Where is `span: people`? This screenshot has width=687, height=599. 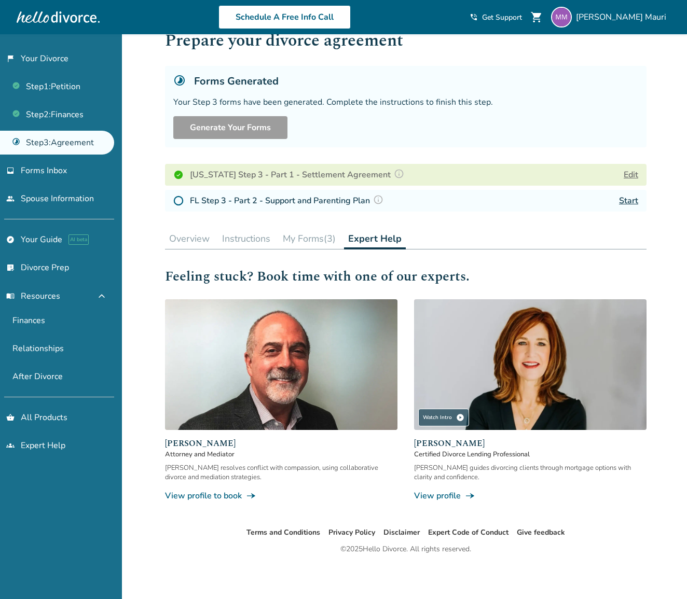
span: people is located at coordinates (10, 199).